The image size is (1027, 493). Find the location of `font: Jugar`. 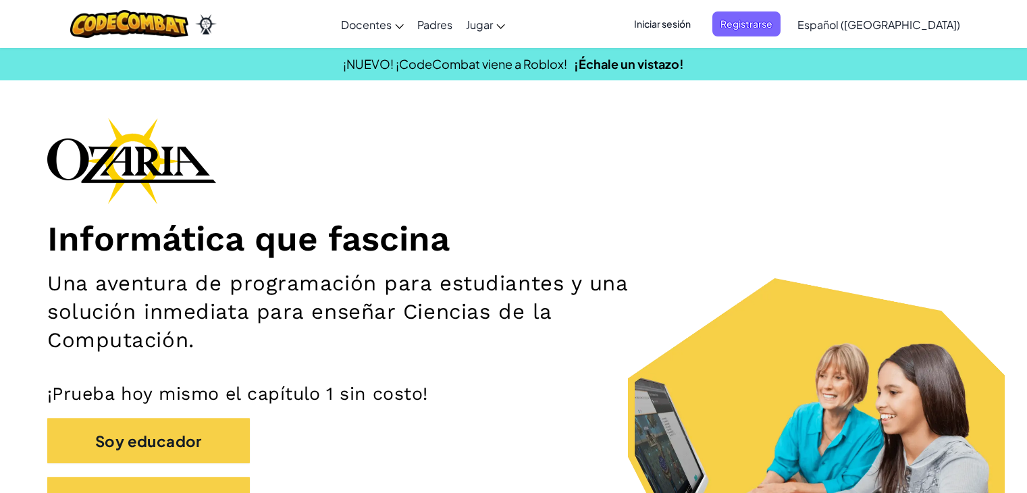

font: Jugar is located at coordinates (479, 24).